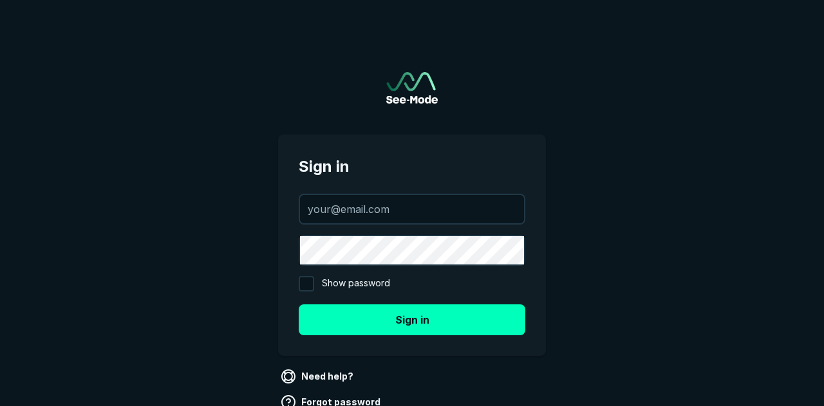  What do you see at coordinates (356, 284) in the screenshot?
I see `span: Show password` at bounding box center [356, 284].